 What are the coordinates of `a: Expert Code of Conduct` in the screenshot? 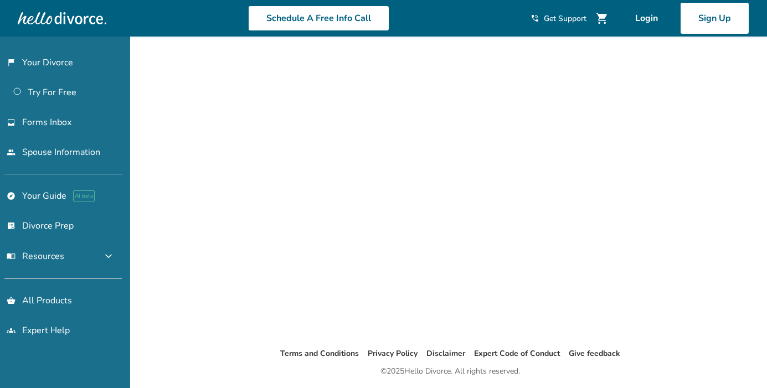 It's located at (517, 353).